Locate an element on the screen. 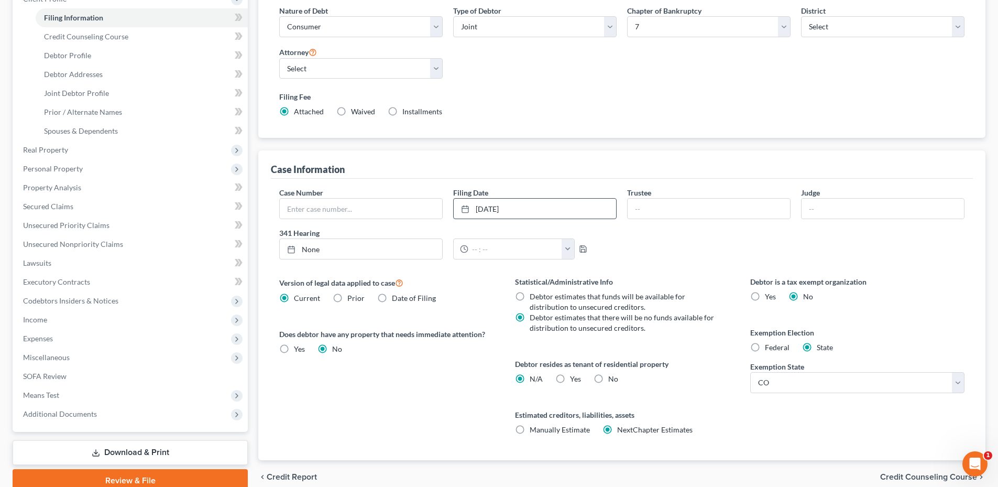 The image size is (998, 487). a: None is located at coordinates (361, 249).